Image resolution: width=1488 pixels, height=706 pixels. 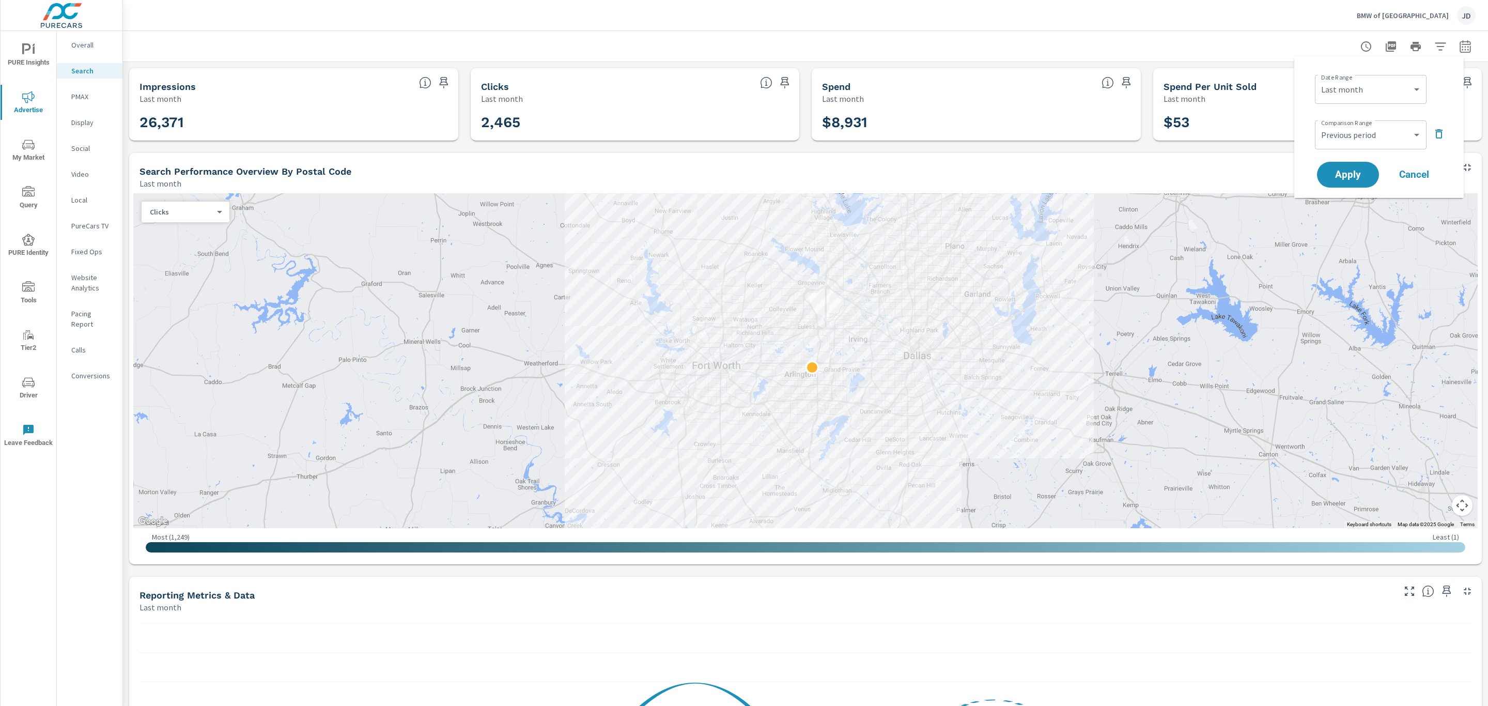 I want to click on h5: Reporting Metrics & Data, so click(x=197, y=595).